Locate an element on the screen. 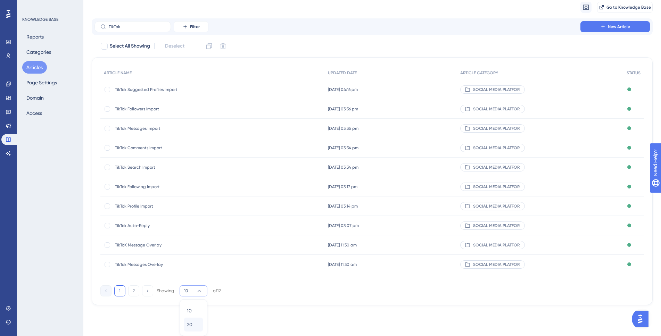 Image resolution: width=661 pixels, height=336 pixels. img: launcher-image-alternative-text is located at coordinates (8, 10).